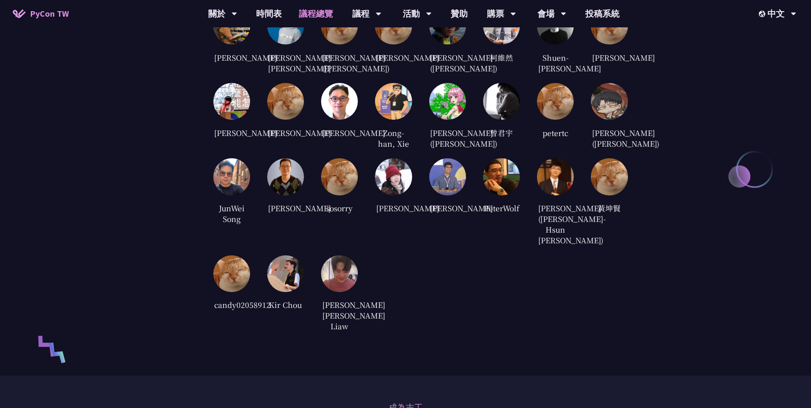 Image resolution: width=811 pixels, height=408 pixels. Describe the element at coordinates (232, 177) in the screenshot. I see `img: cc92e06fafd13445e6a1d6468371e89a.jpg` at that location.